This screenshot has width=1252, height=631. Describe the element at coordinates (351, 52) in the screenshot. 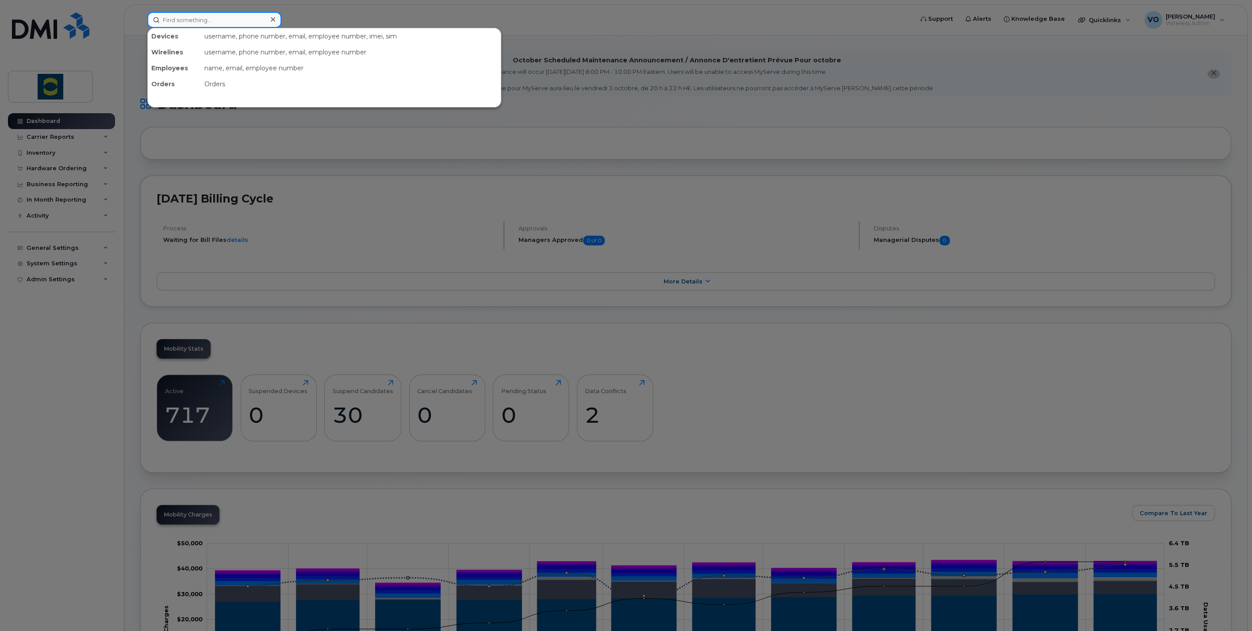

I see `div: username, phone number, email, employee number` at that location.